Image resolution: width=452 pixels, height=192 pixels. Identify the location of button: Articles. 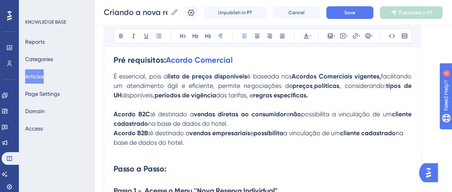
(34, 76).